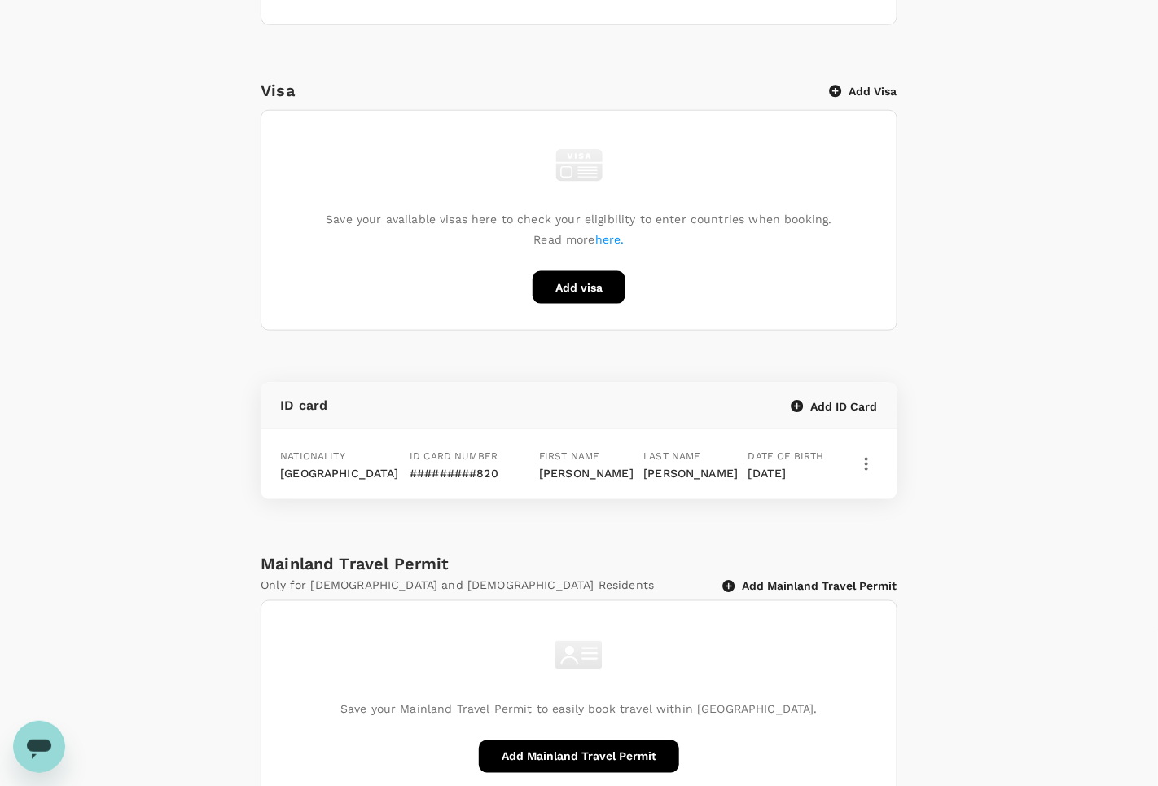  What do you see at coordinates (579, 655) in the screenshot?
I see `img: id-card` at bounding box center [579, 655].